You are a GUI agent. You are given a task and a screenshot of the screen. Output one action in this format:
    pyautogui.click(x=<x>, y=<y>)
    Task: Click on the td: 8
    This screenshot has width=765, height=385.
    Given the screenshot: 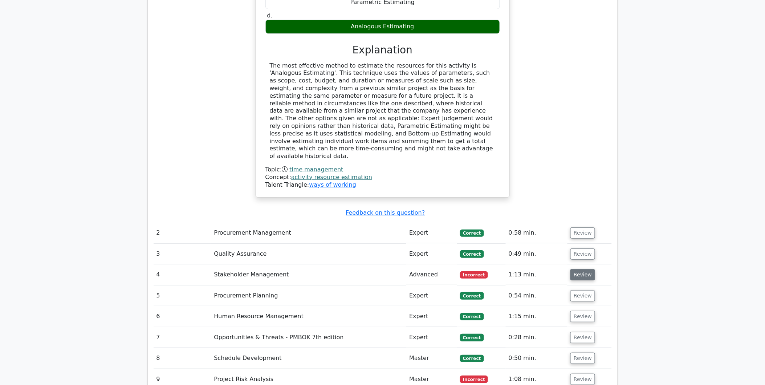 What is the action you would take?
    pyautogui.click(x=182, y=358)
    